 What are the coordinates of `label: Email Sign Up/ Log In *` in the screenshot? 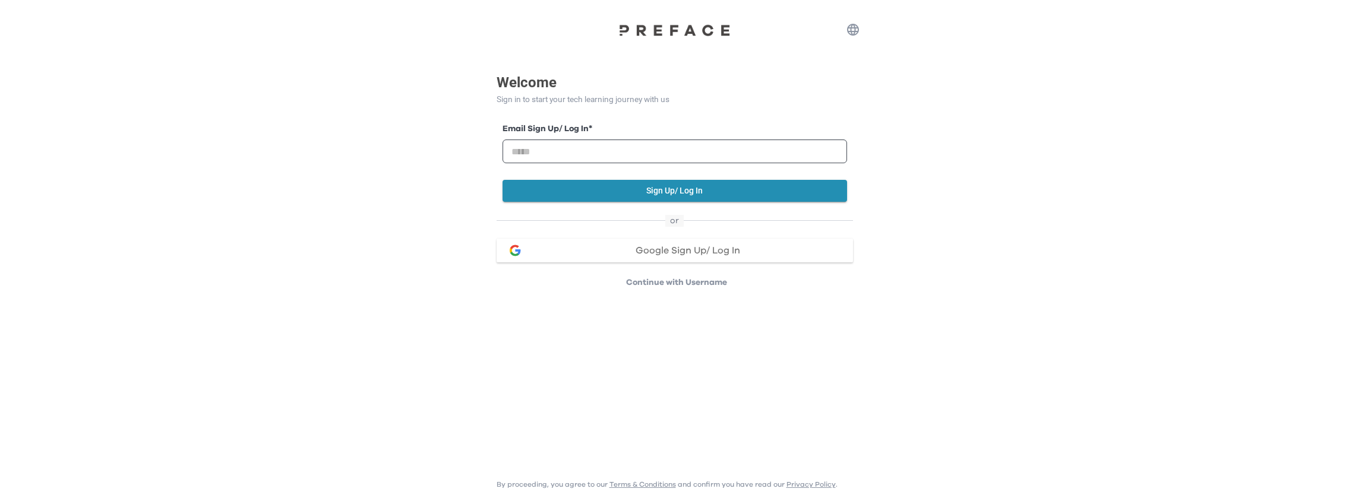 It's located at (675, 129).